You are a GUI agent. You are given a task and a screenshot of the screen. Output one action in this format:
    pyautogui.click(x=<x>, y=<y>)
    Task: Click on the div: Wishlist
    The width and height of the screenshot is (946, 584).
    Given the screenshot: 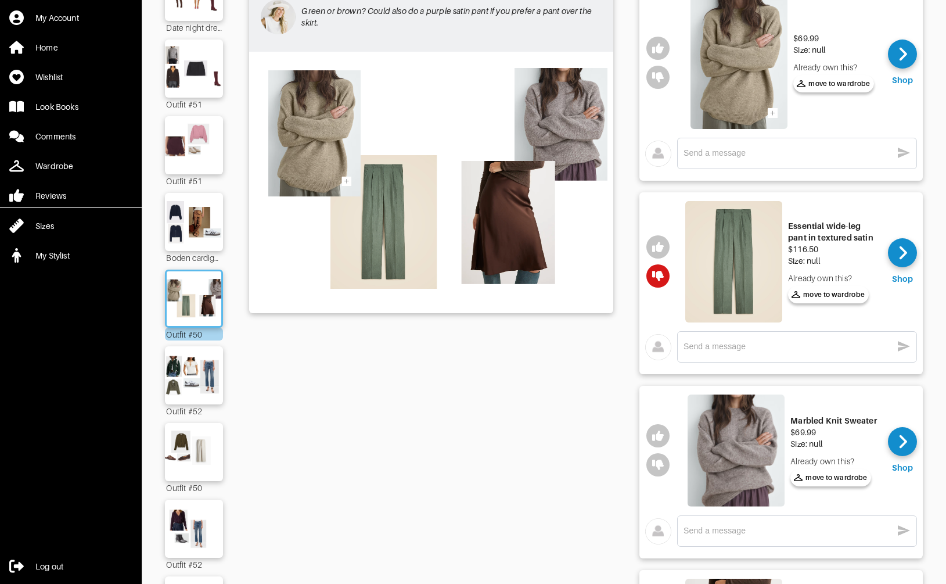 What is the action you would take?
    pyautogui.click(x=49, y=77)
    